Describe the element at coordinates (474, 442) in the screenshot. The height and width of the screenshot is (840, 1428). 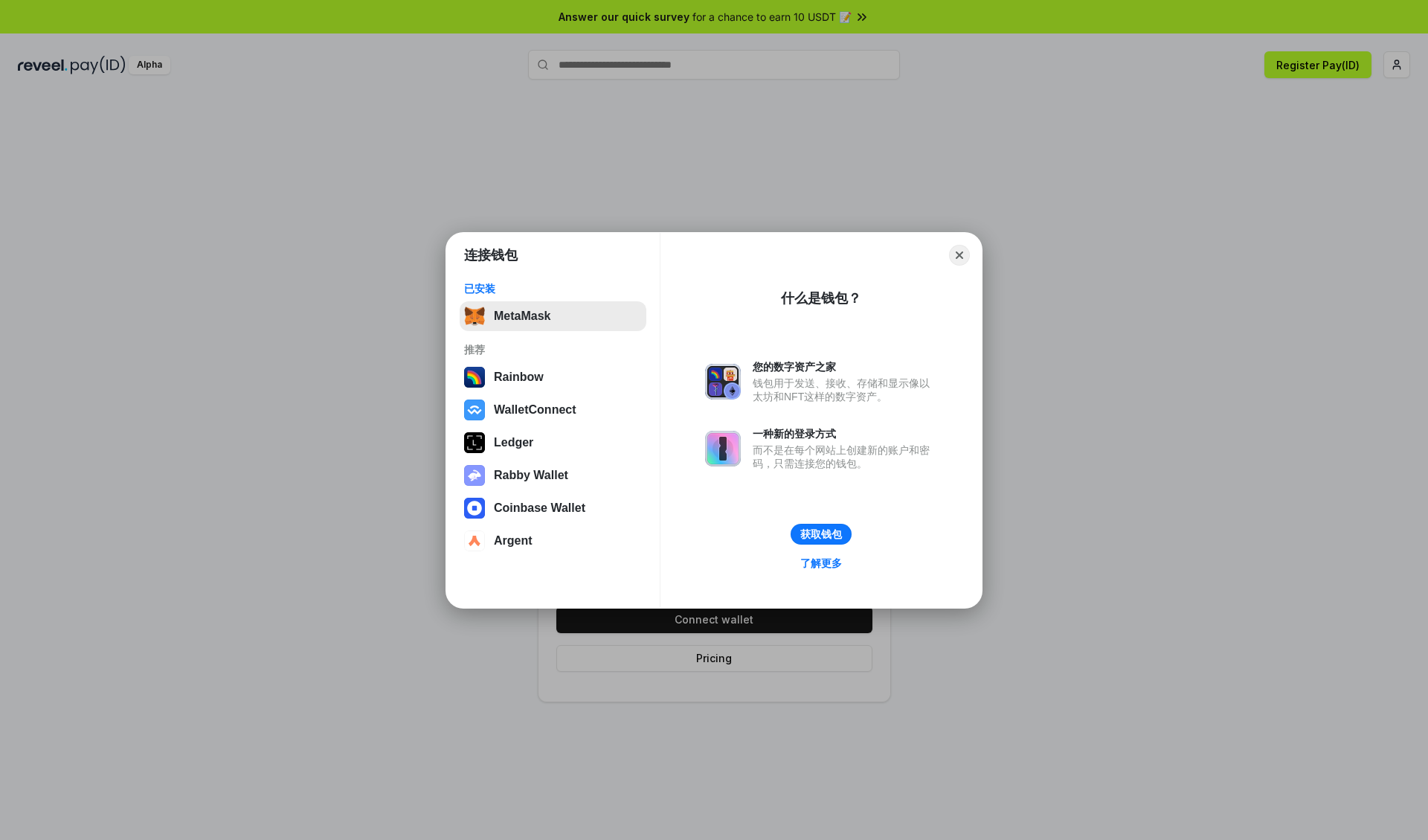
I see `img: svg+xml,%3Csvg%20xmlns%3D%22http%3A%2F%2Fwww.w3.org%2F2000%2Fsvg%22%20width%3D%2228%22%20height%3...` at that location.